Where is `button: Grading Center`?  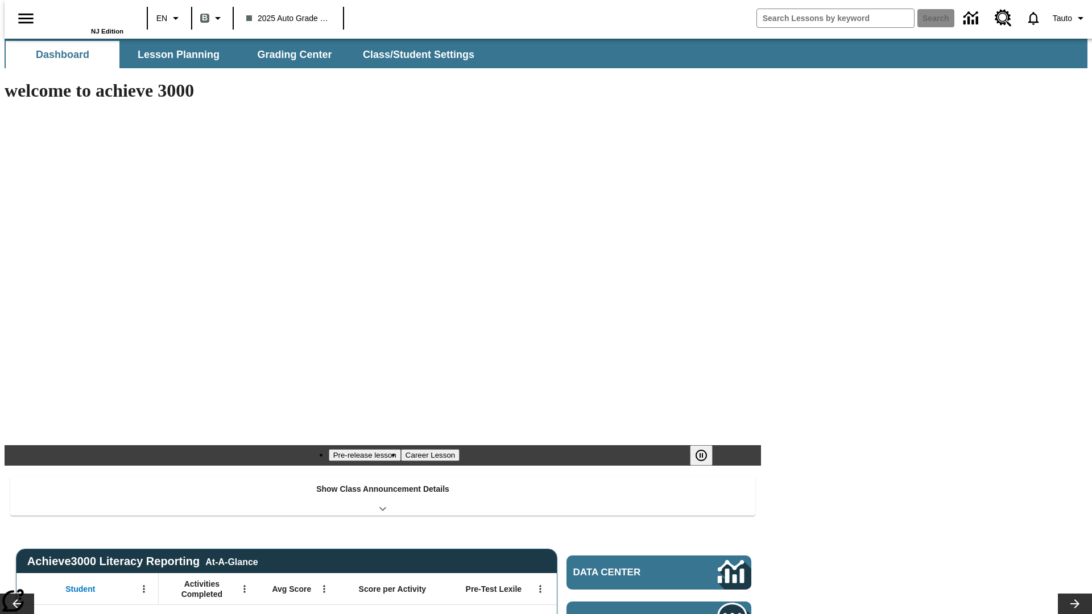
button: Grading Center is located at coordinates (295, 55).